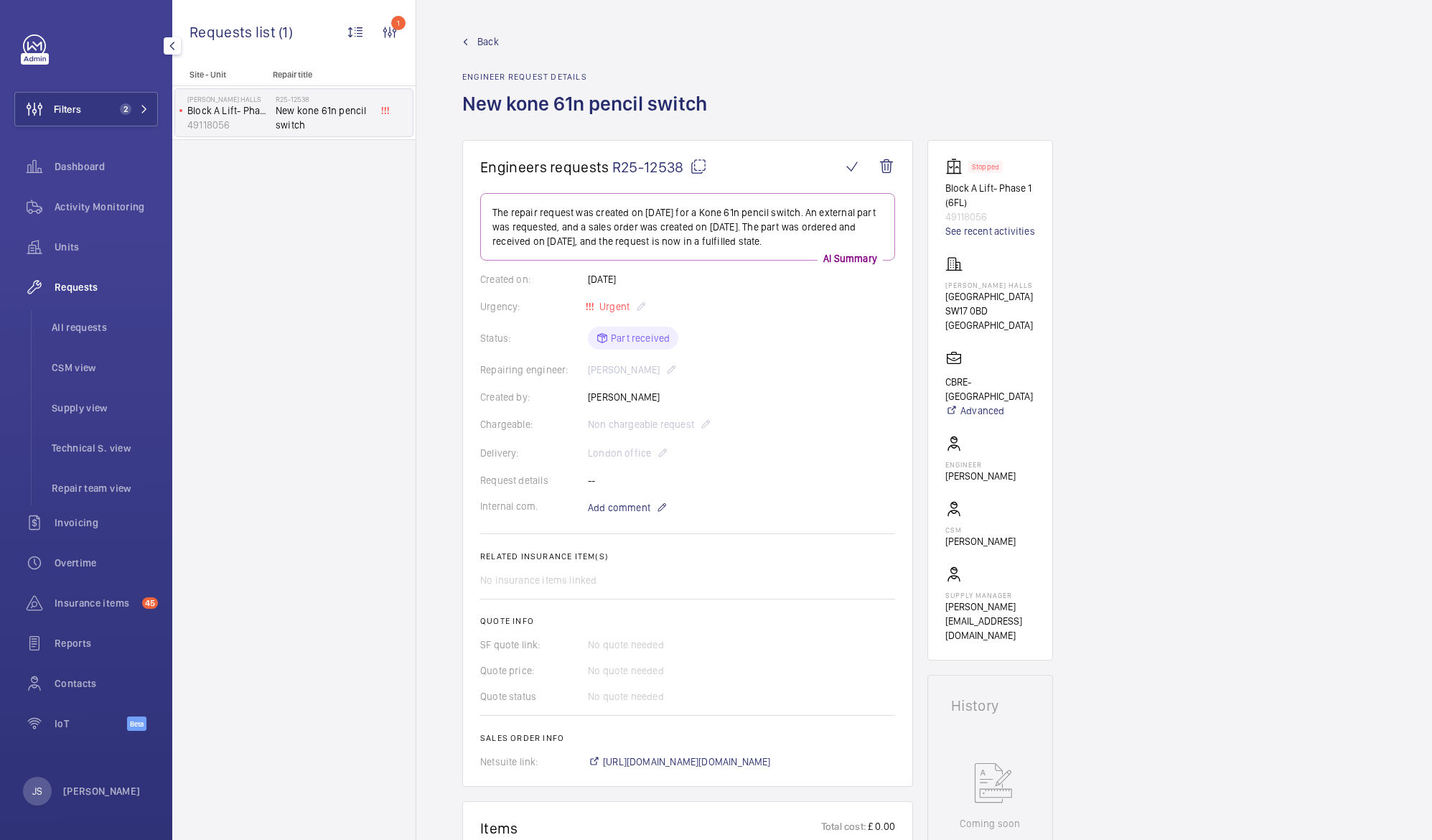 The width and height of the screenshot is (1432, 840). What do you see at coordinates (105, 327) in the screenshot?
I see `span: All requests` at bounding box center [105, 327].